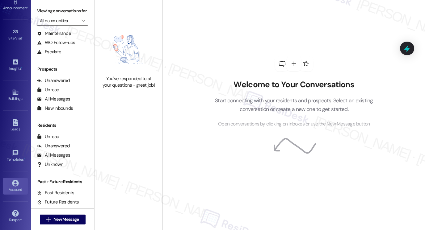  What do you see at coordinates (62, 11) in the screenshot?
I see `label: Viewing conversations for` at bounding box center [62, 11].